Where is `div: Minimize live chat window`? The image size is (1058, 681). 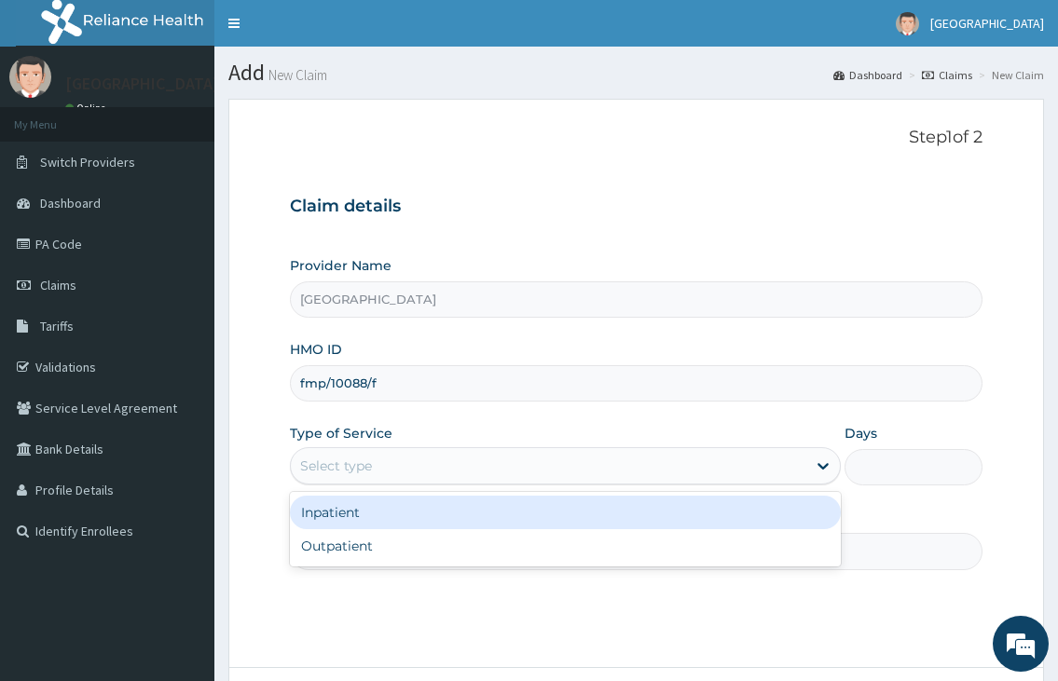
div: Minimize live chat window is located at coordinates (328, 32).